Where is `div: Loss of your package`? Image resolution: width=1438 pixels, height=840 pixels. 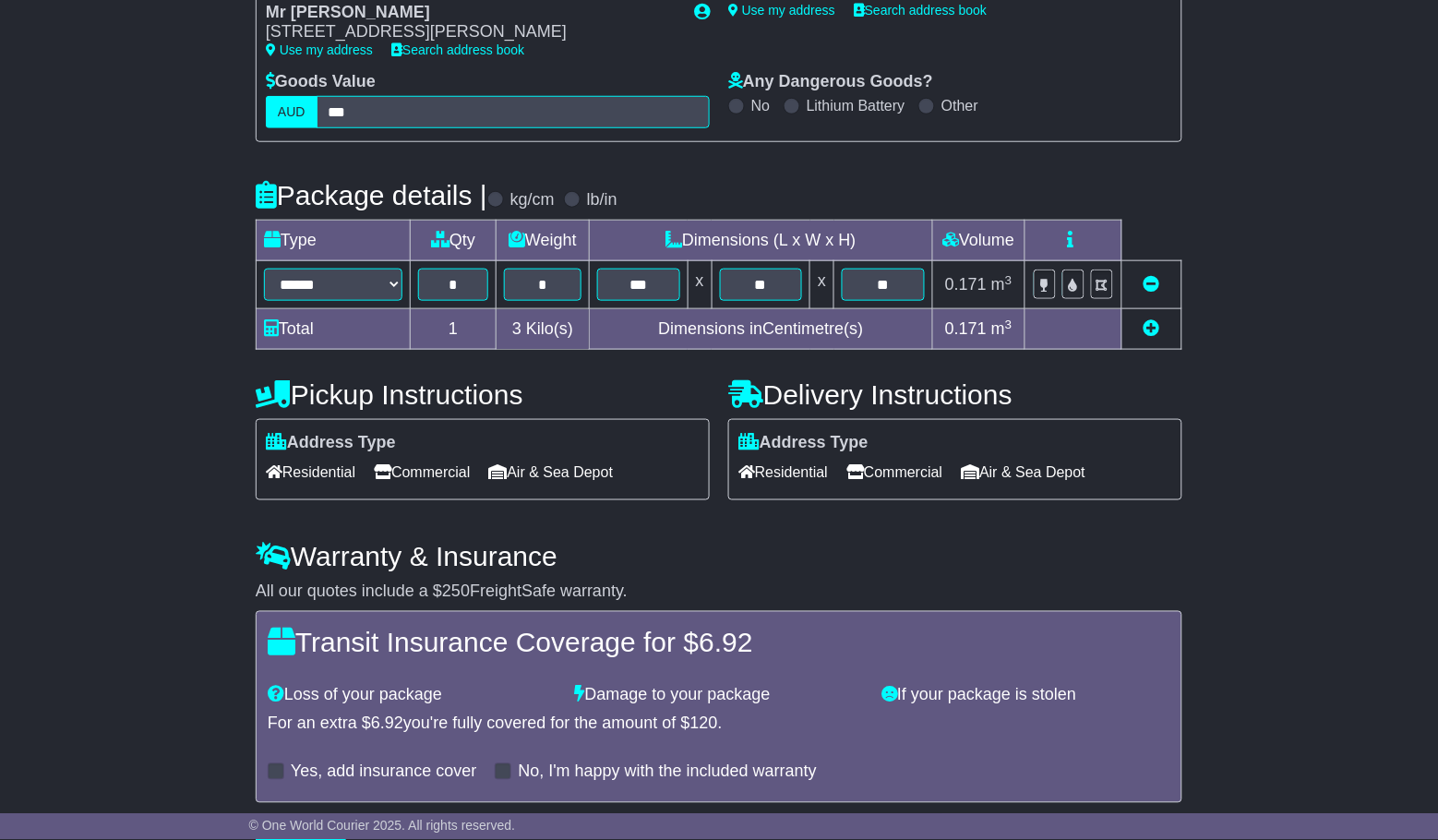 div: Loss of your package is located at coordinates (411, 696).